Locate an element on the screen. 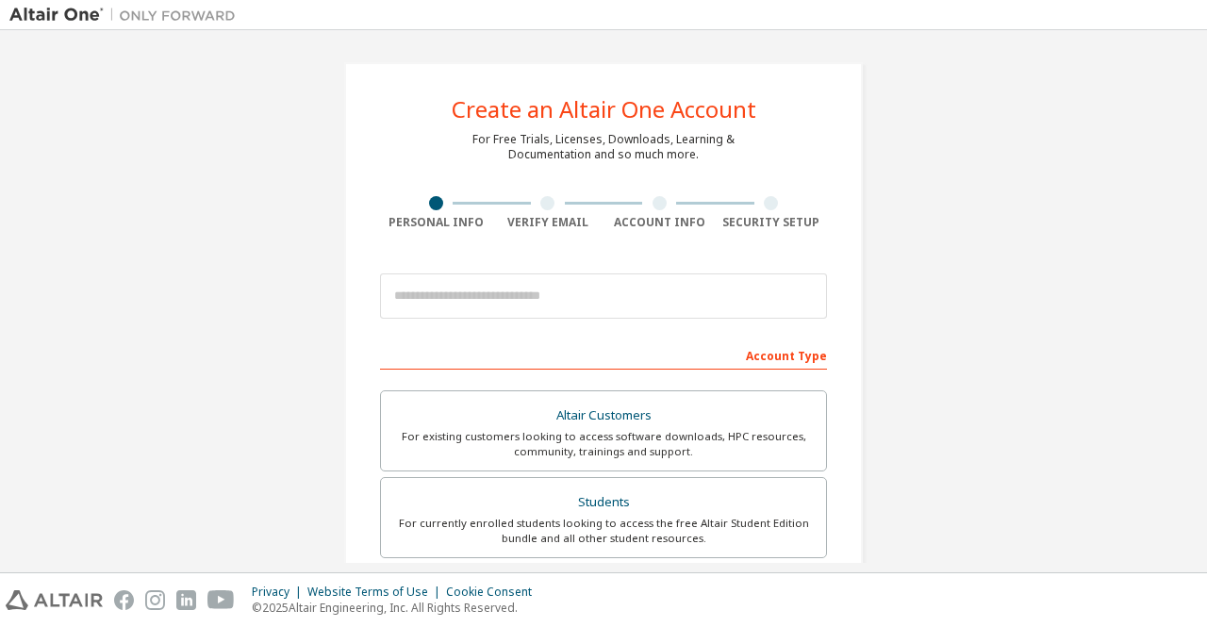  div: Website Terms of Use is located at coordinates (376, 592).